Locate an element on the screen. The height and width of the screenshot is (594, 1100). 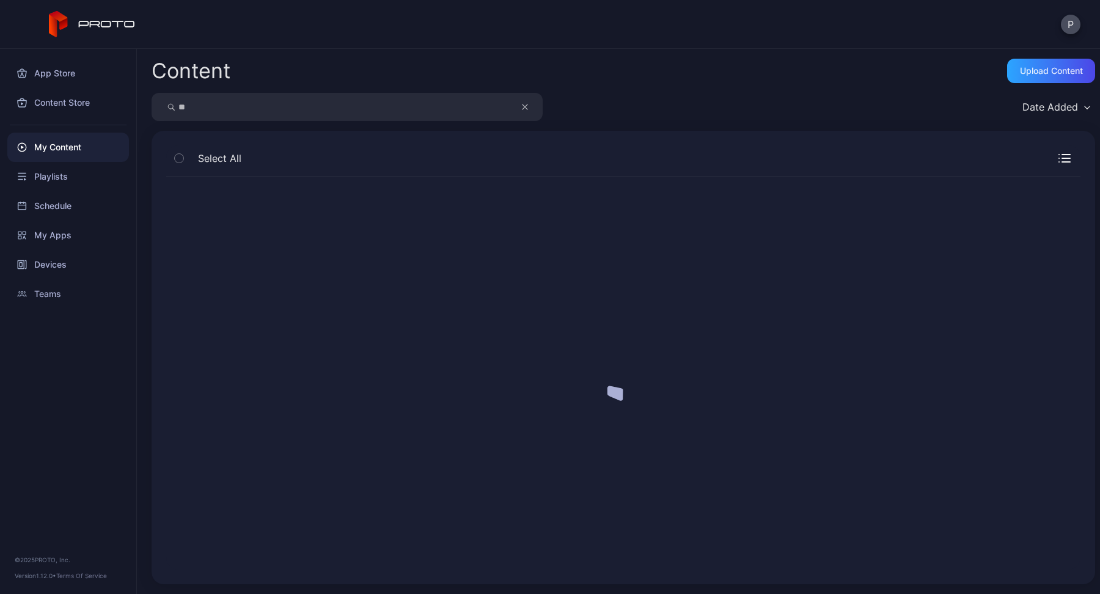
button: Date Added is located at coordinates (1055, 107).